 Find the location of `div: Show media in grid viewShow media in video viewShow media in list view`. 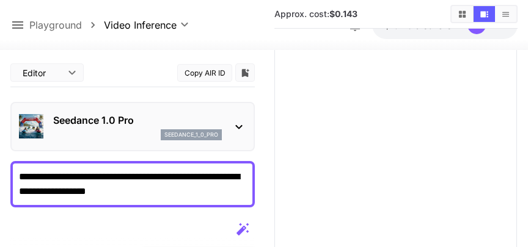

div: Show media in grid viewShow media in video viewShow media in list view is located at coordinates (484, 14).